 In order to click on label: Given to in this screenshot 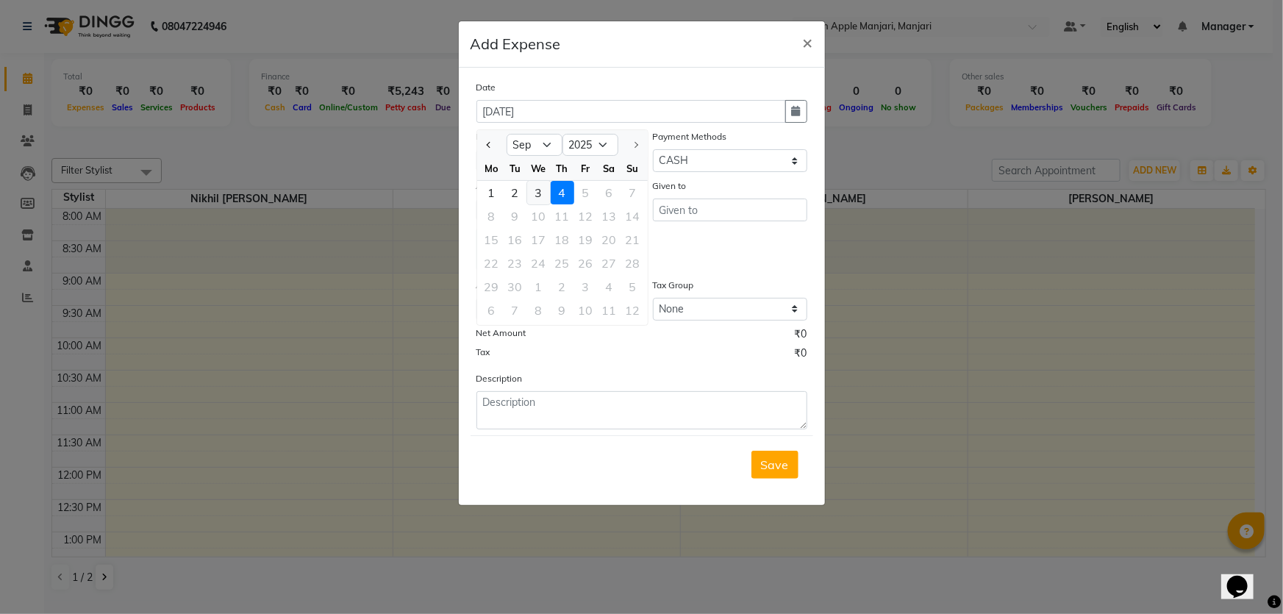, I will do `click(670, 186)`.